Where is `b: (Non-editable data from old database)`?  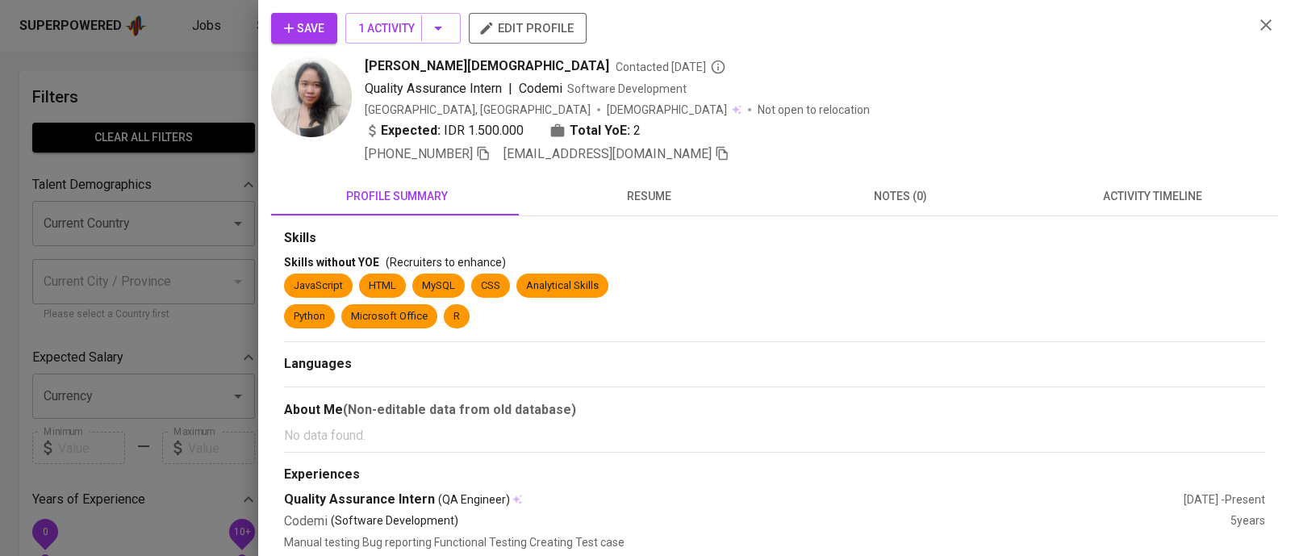 b: (Non-editable data from old database) is located at coordinates (459, 409).